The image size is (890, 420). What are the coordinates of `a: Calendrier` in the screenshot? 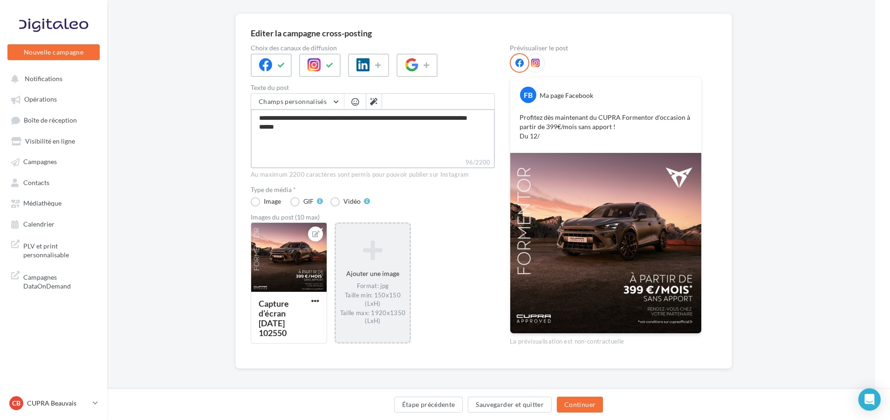 It's located at (54, 224).